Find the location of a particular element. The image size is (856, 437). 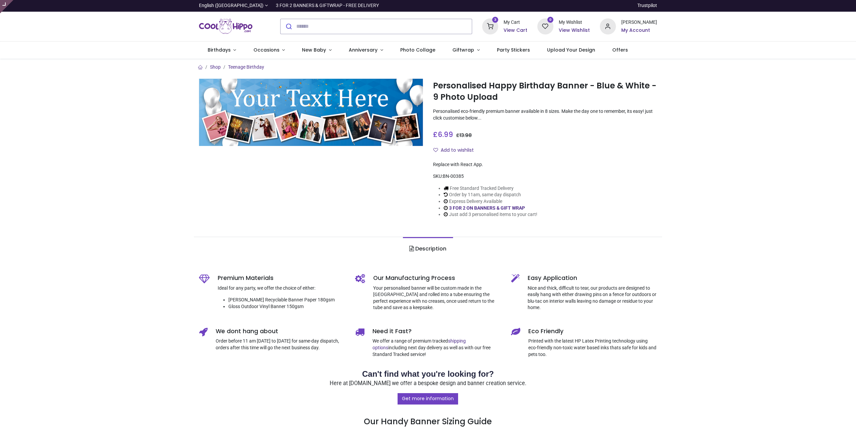

div: 3 FOR 2 BANNERS & GIFTWRAP - FREE DELIVERY is located at coordinates (327, 6).